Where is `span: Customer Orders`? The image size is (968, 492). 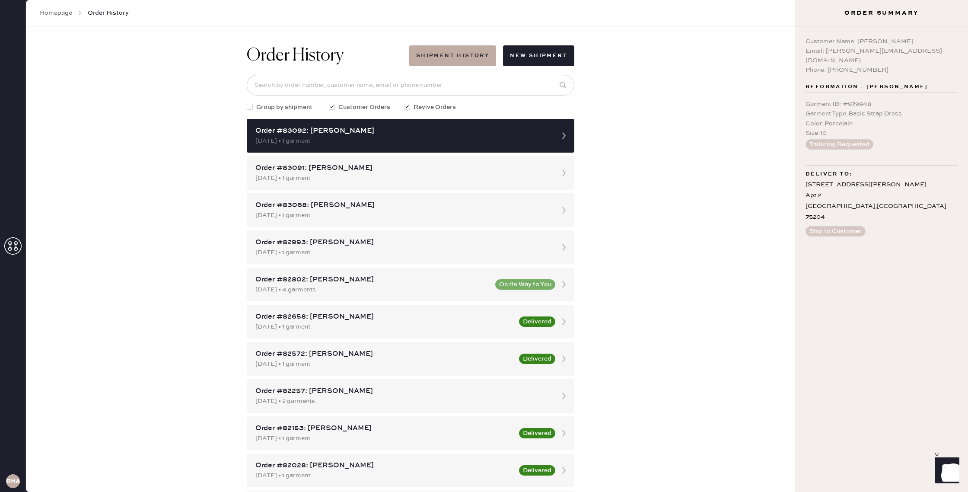 span: Customer Orders is located at coordinates (364, 107).